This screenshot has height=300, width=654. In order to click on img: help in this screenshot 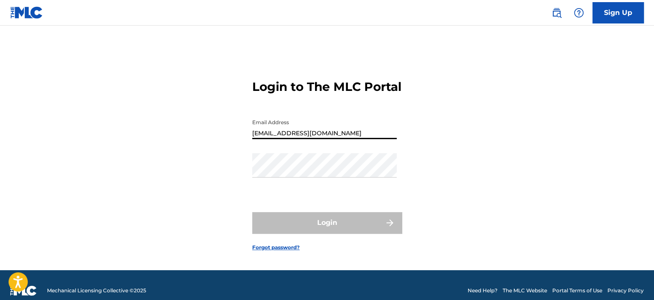, I will do `click(579, 13)`.